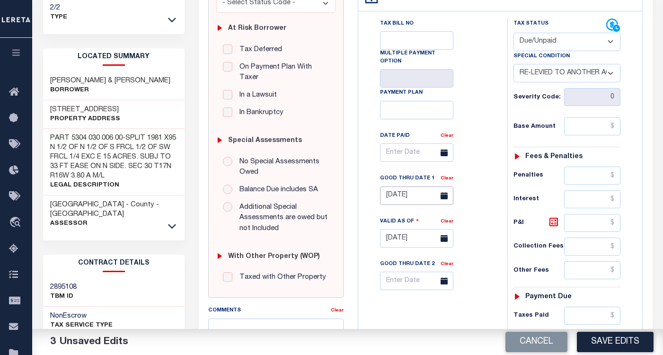 This screenshot has height=355, width=663. What do you see at coordinates (531, 24) in the screenshot?
I see `label: Tax Status` at bounding box center [531, 24].